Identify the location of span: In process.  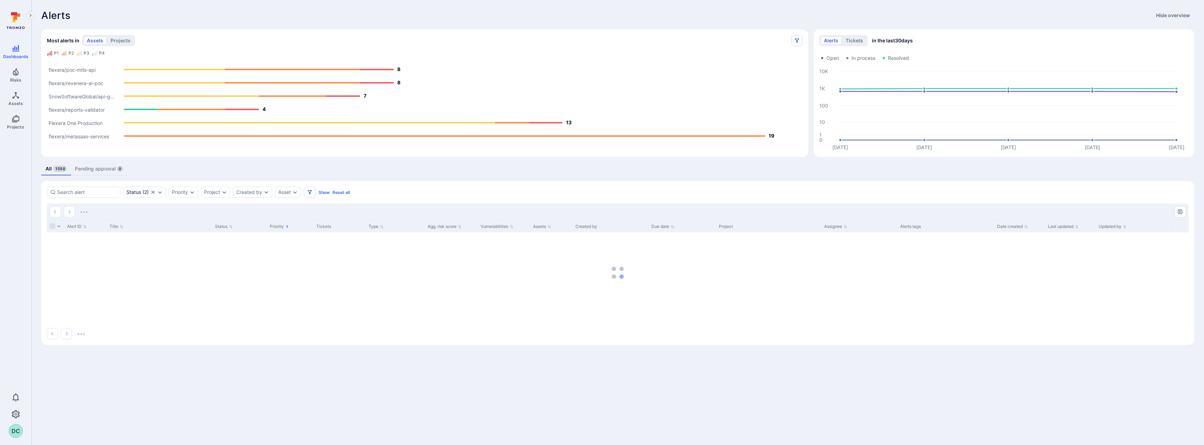
(864, 58).